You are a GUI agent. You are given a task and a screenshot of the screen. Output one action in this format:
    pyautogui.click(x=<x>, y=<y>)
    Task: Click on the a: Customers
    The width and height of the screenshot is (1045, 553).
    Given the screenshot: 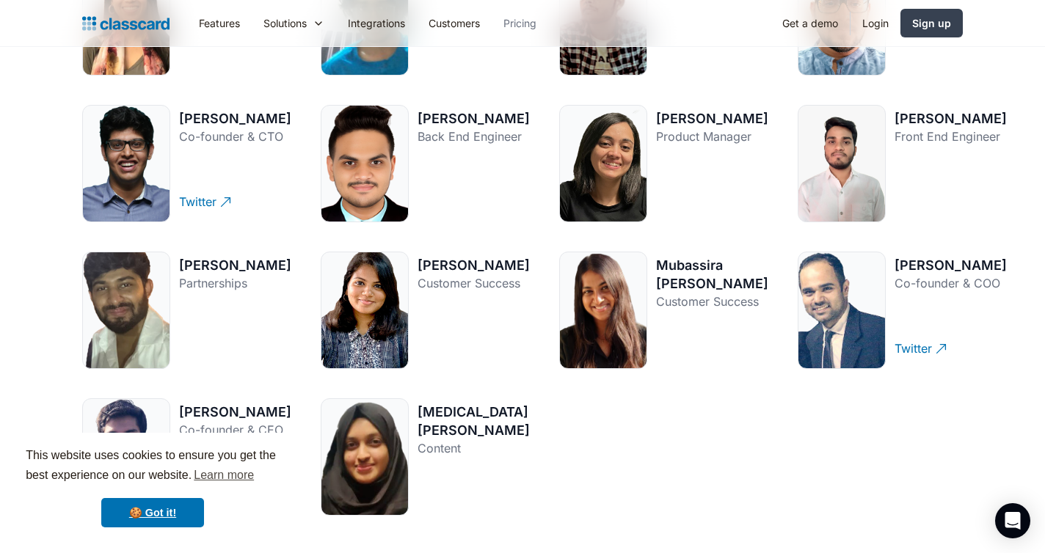 What is the action you would take?
    pyautogui.click(x=454, y=23)
    